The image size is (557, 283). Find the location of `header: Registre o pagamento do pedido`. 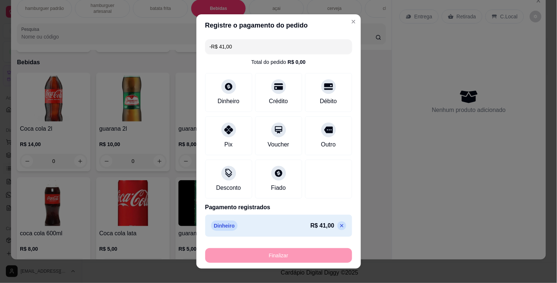

header: Registre o pagamento do pedido is located at coordinates (279, 25).